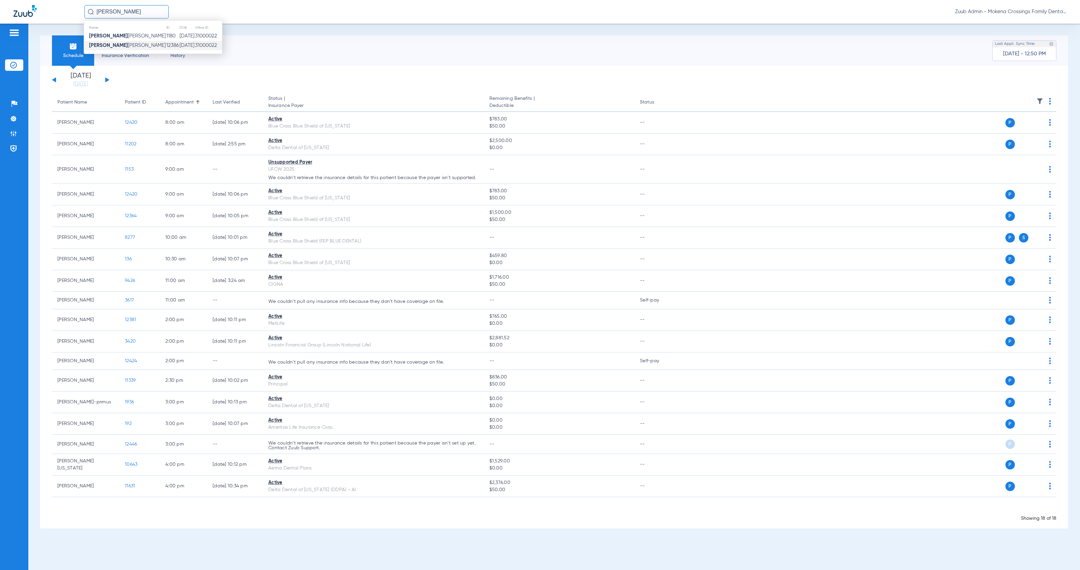 The height and width of the screenshot is (570, 1080). I want to click on td: 3:00 PM, so click(184, 403).